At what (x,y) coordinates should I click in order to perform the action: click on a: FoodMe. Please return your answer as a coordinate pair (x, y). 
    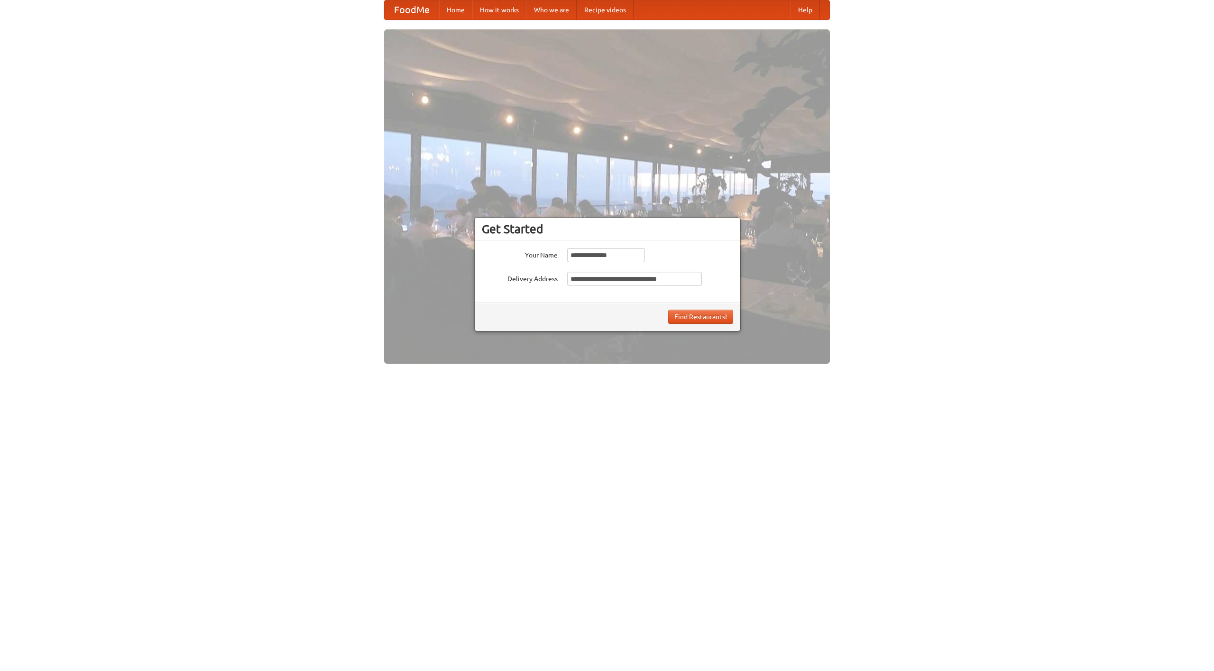
    Looking at the image, I should click on (412, 10).